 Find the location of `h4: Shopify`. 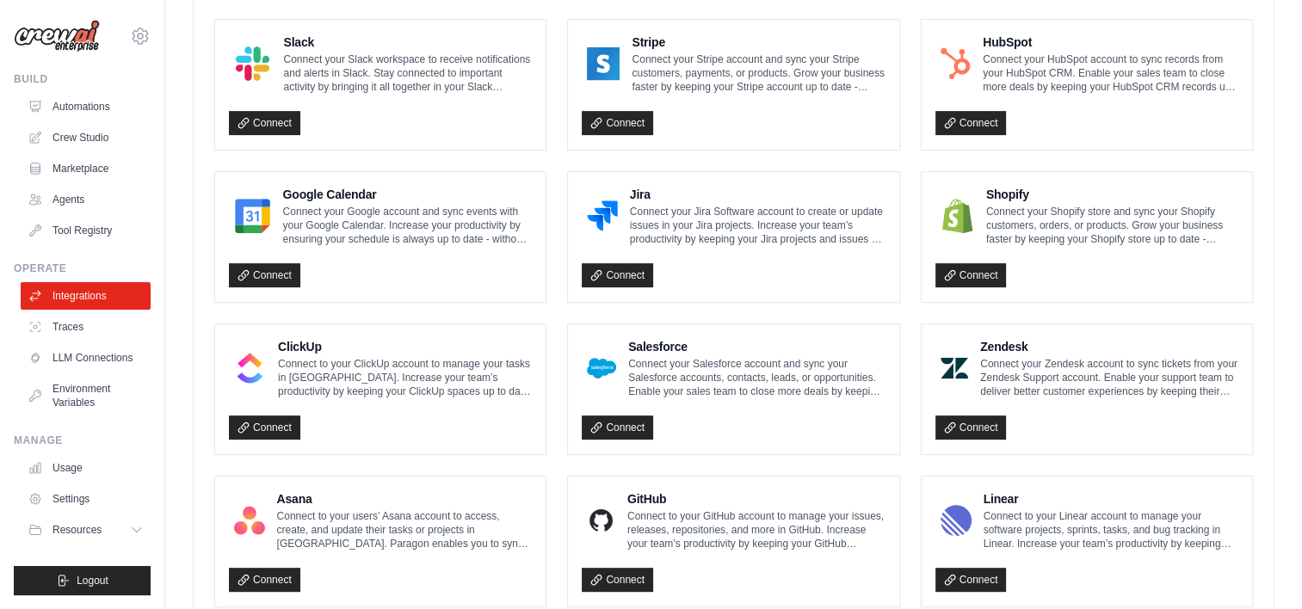

h4: Shopify is located at coordinates (1112, 195).